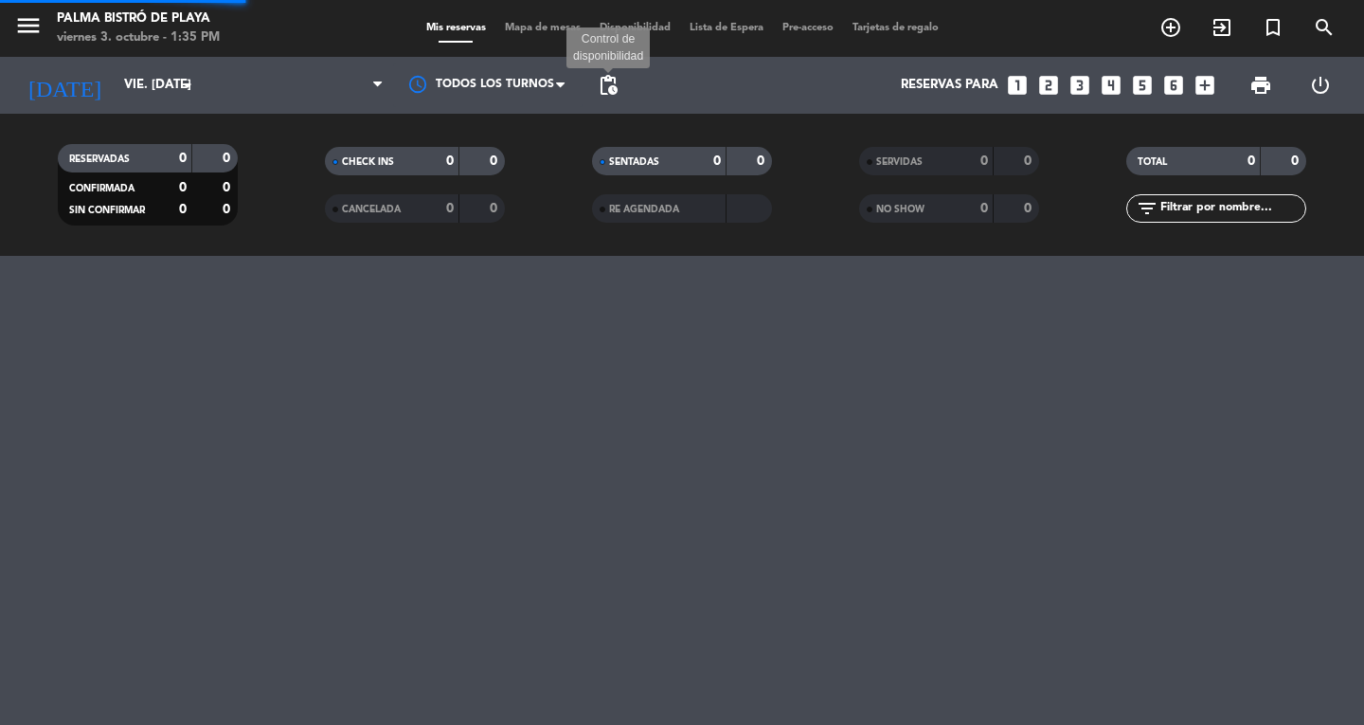 The width and height of the screenshot is (1364, 725). I want to click on i: exit_to_app, so click(1222, 27).